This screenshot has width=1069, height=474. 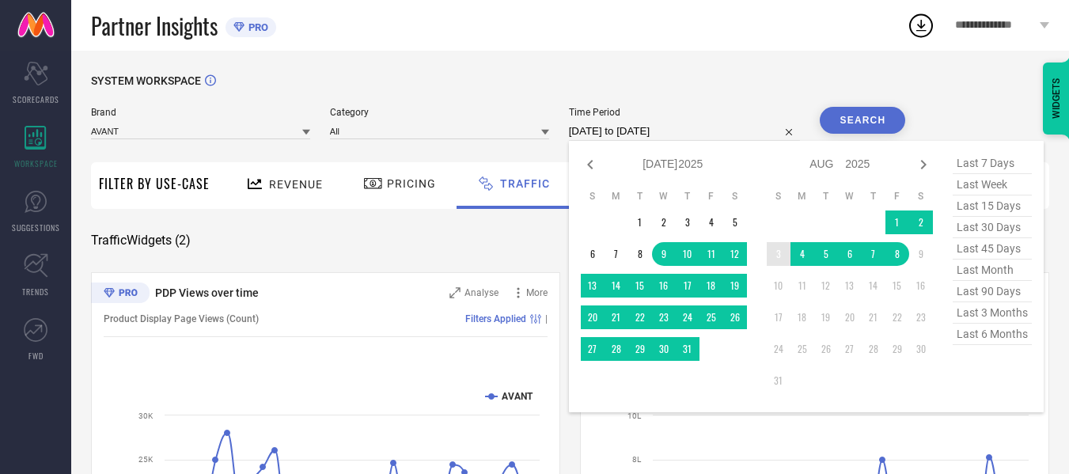 What do you see at coordinates (688, 286) in the screenshot?
I see `td: Thu Jul 17 2025` at bounding box center [688, 286].